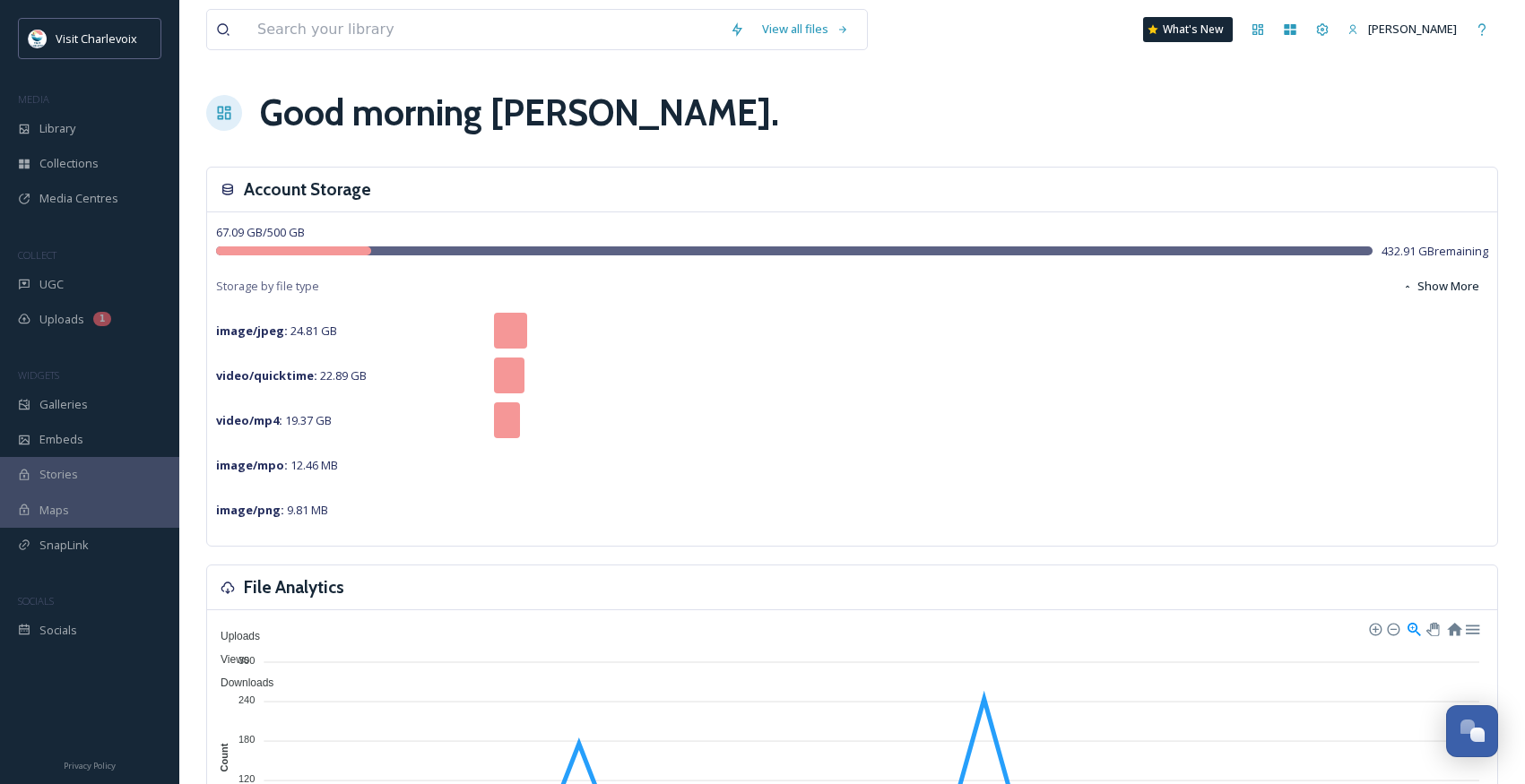 The height and width of the screenshot is (784, 1525). What do you see at coordinates (259, 232) in the screenshot?
I see `span: 67.09 GB / 500 GB` at bounding box center [259, 232].